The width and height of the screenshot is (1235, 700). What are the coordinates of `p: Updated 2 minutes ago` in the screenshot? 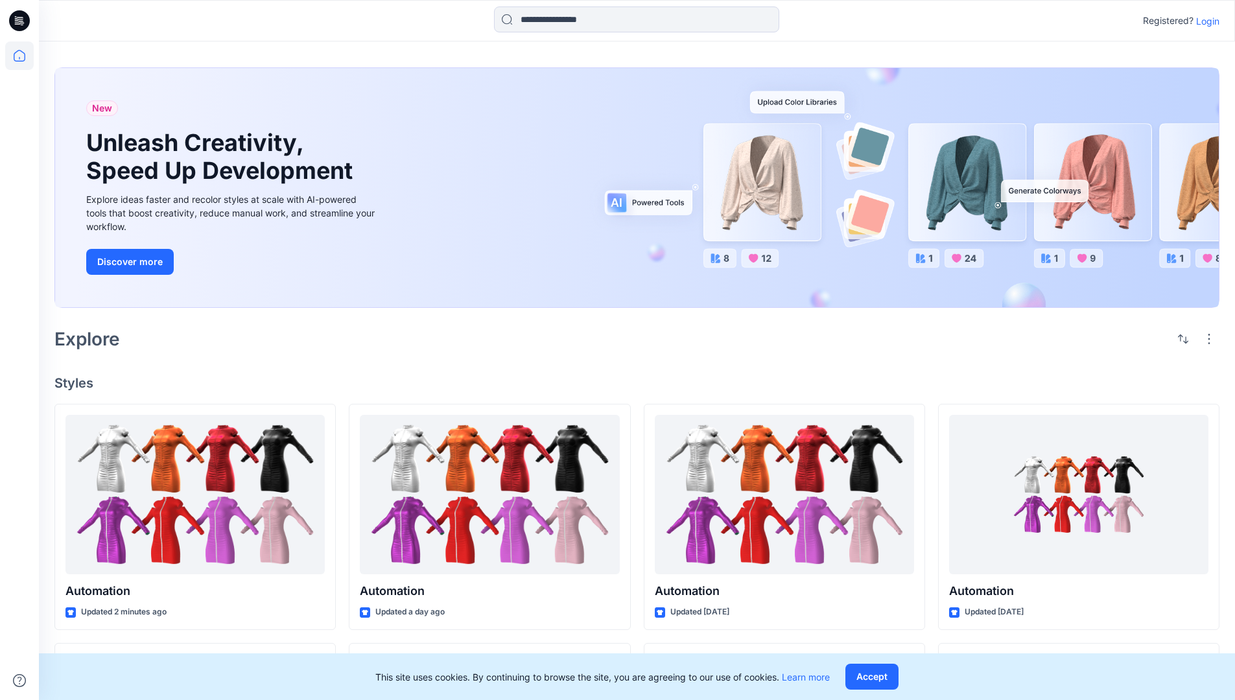 It's located at (124, 612).